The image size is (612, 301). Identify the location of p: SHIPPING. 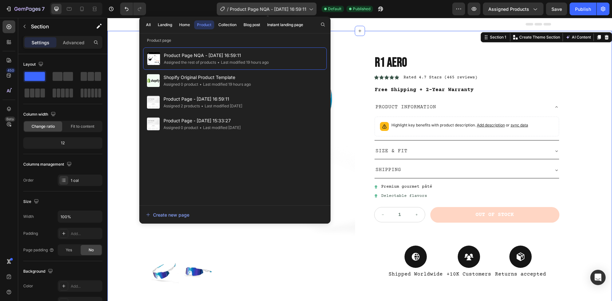
(281, 152).